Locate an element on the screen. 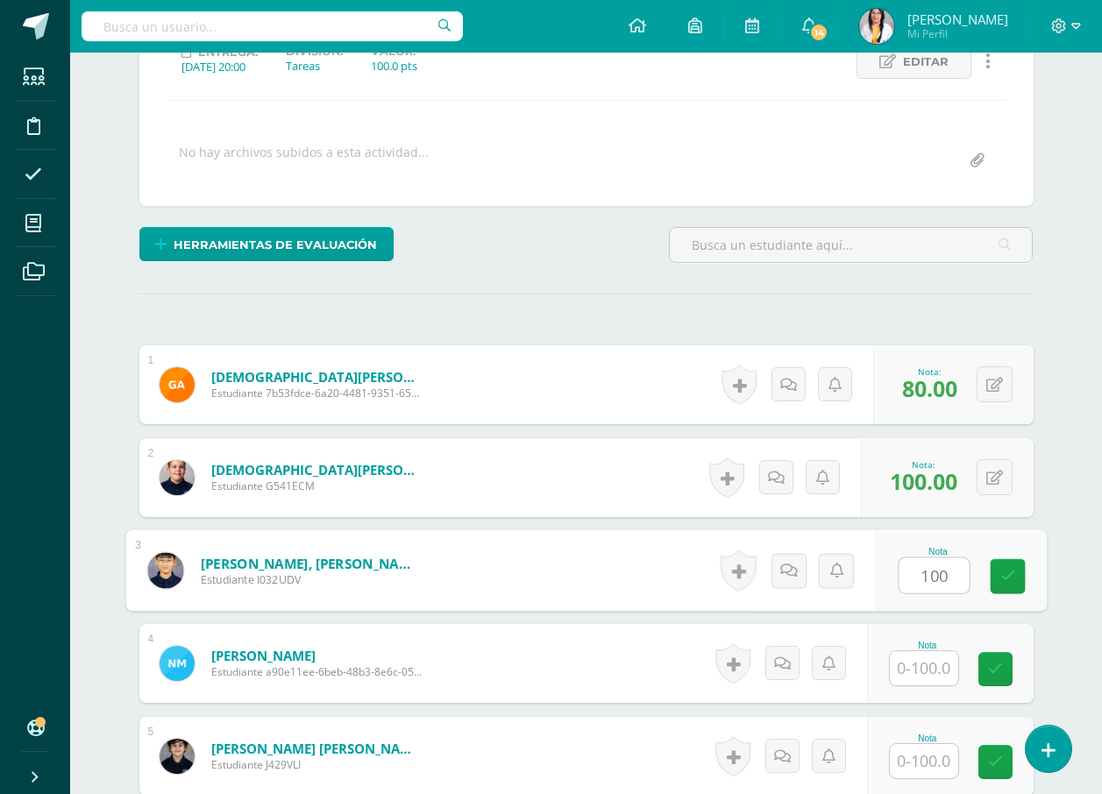 This screenshot has height=794, width=1102. input: Busca un estudiante aquí... is located at coordinates (851, 245).